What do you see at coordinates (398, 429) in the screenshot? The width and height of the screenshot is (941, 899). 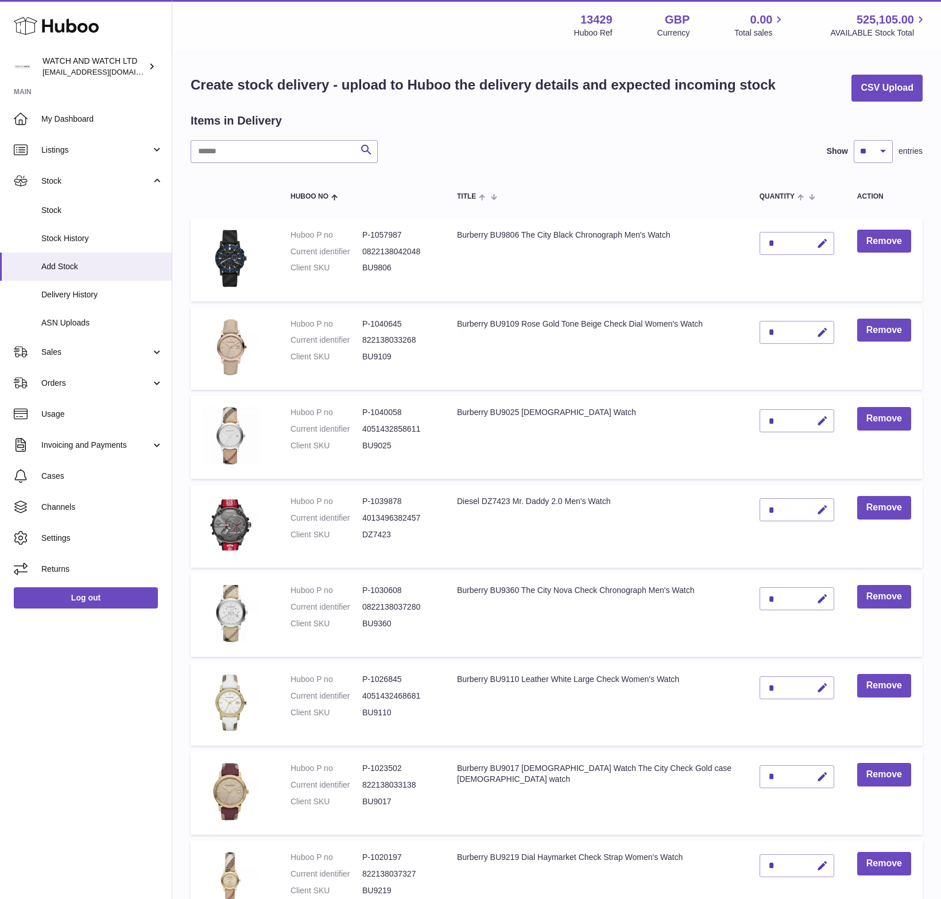 I see `dd: 4051432858611` at bounding box center [398, 429].